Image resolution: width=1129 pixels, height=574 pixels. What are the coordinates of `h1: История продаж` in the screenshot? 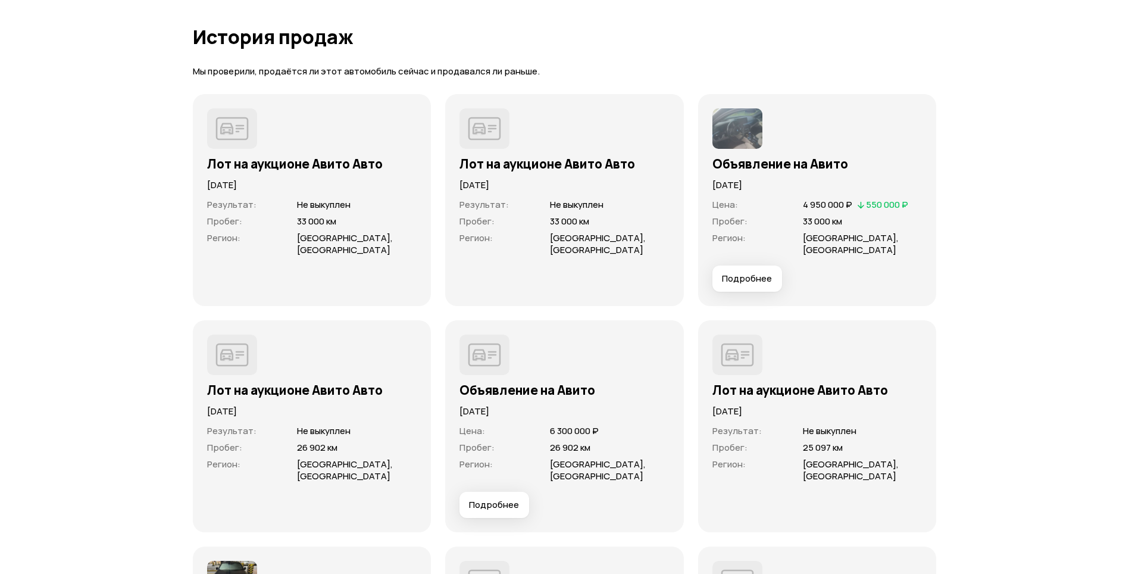 It's located at (565, 37).